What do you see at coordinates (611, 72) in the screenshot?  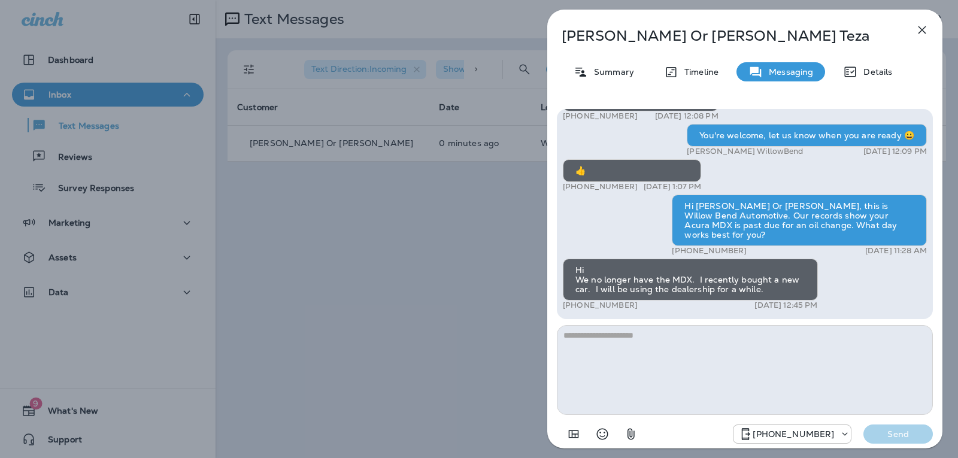 I see `p: Summary` at bounding box center [611, 72].